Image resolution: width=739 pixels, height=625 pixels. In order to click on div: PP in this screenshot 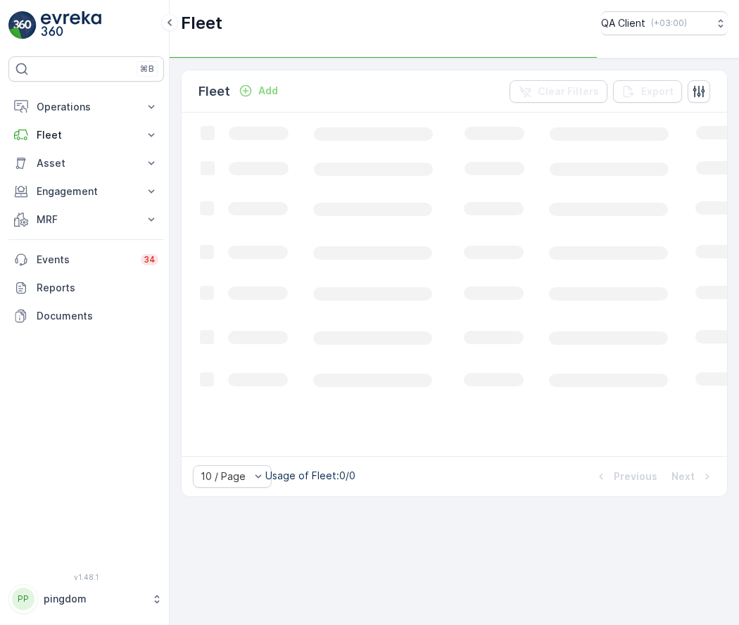, I will do `click(23, 599)`.